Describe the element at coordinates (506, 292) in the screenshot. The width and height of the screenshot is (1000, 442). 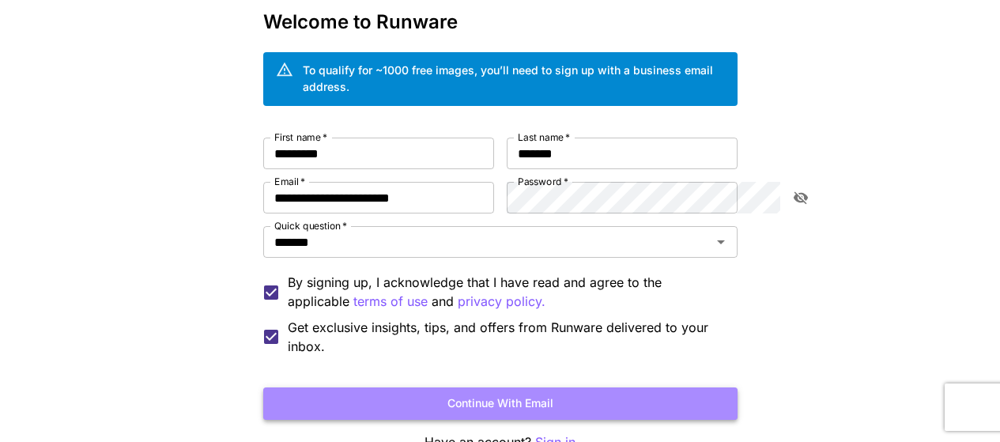
I see `p: By signing up, I acknowledge that I have read and agree to the applicable and` at that location.